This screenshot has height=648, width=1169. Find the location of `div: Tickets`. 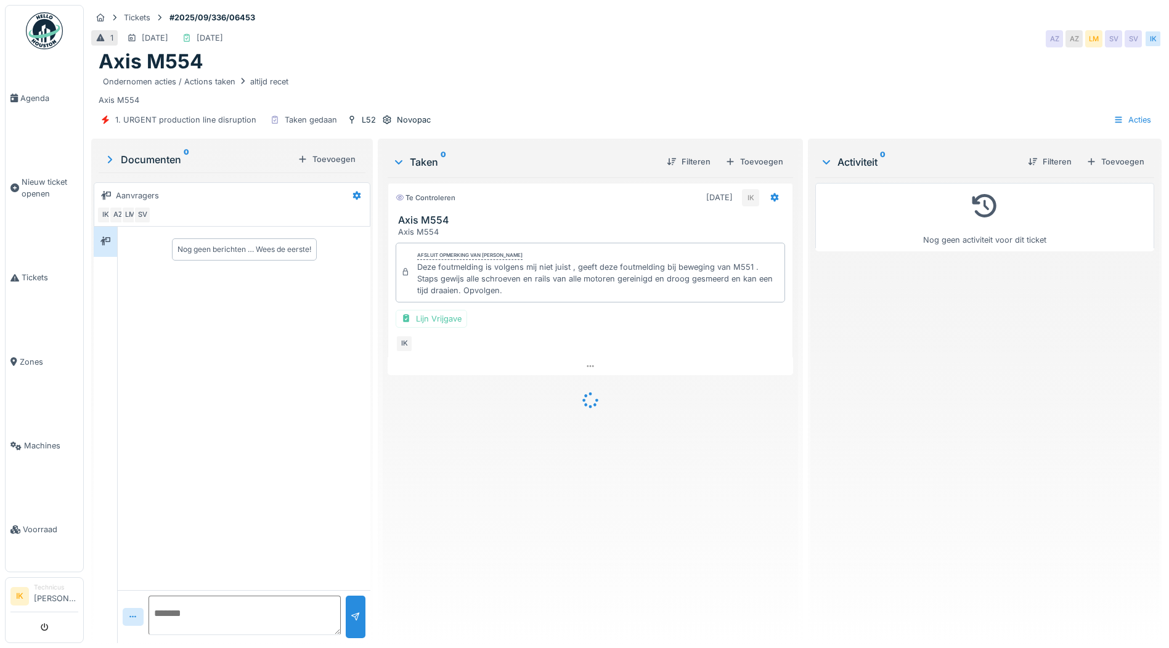

div: Tickets is located at coordinates (137, 17).